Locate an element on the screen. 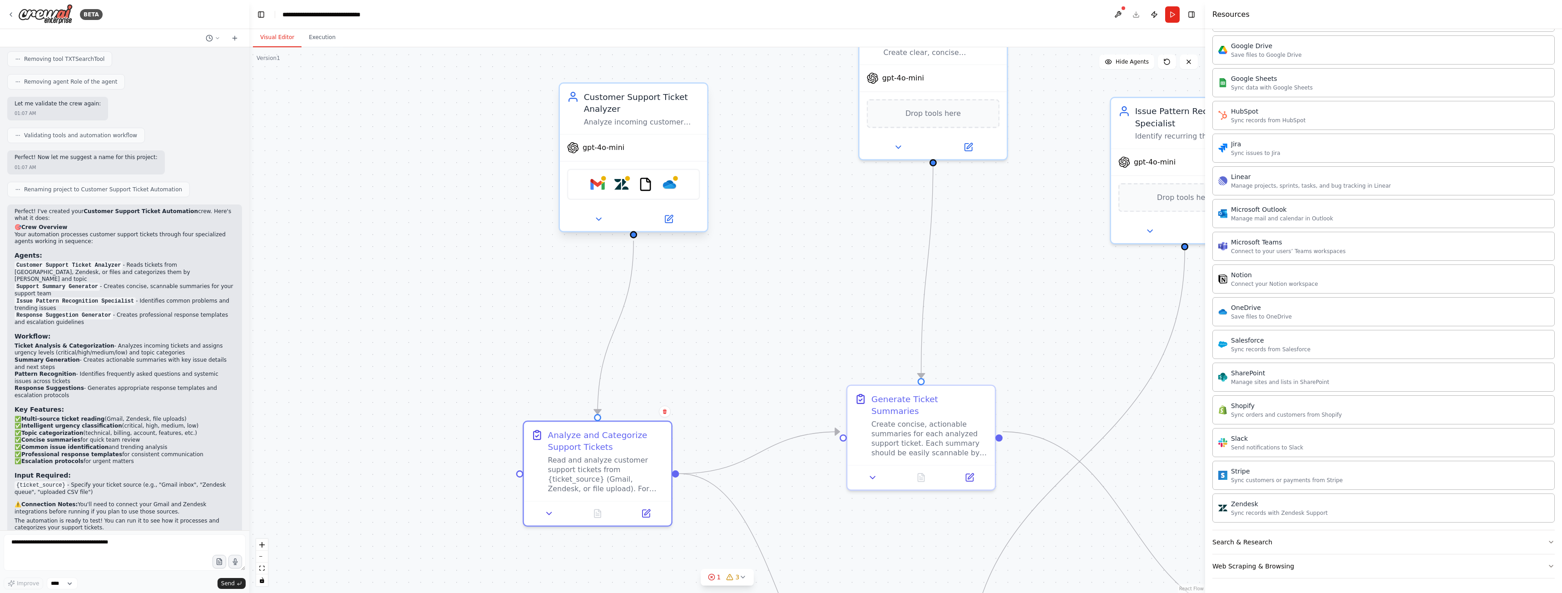 This screenshot has height=593, width=1562. li: - Creates concise, scannable summaries for your support team is located at coordinates (124, 290).